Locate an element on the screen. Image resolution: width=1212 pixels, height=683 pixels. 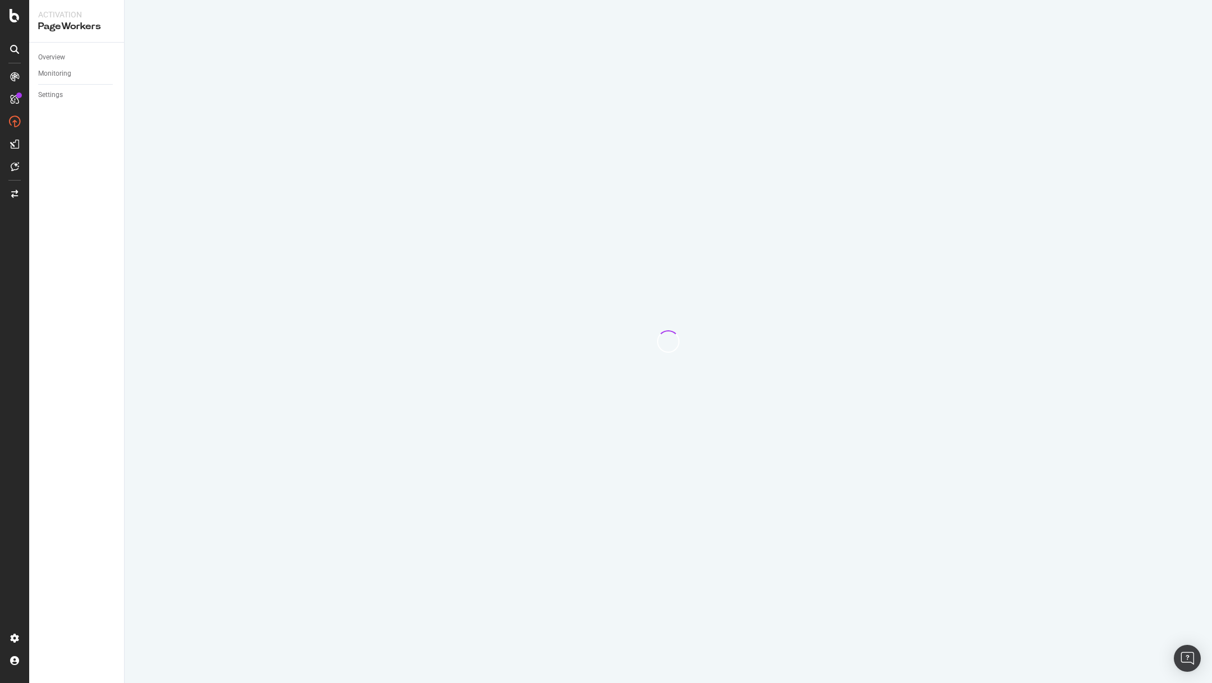
div: Activation is located at coordinates (76, 15).